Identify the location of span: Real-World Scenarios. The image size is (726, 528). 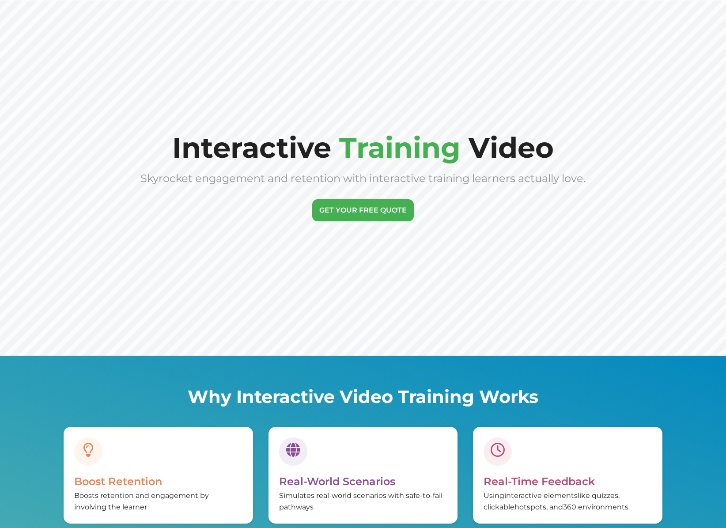
(337, 481).